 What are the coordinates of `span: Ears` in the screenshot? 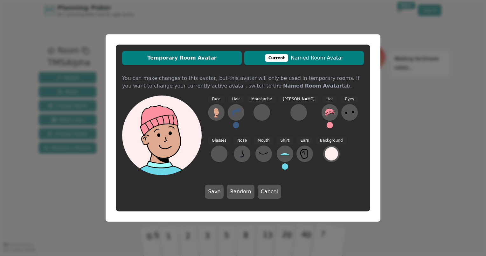 It's located at (305, 140).